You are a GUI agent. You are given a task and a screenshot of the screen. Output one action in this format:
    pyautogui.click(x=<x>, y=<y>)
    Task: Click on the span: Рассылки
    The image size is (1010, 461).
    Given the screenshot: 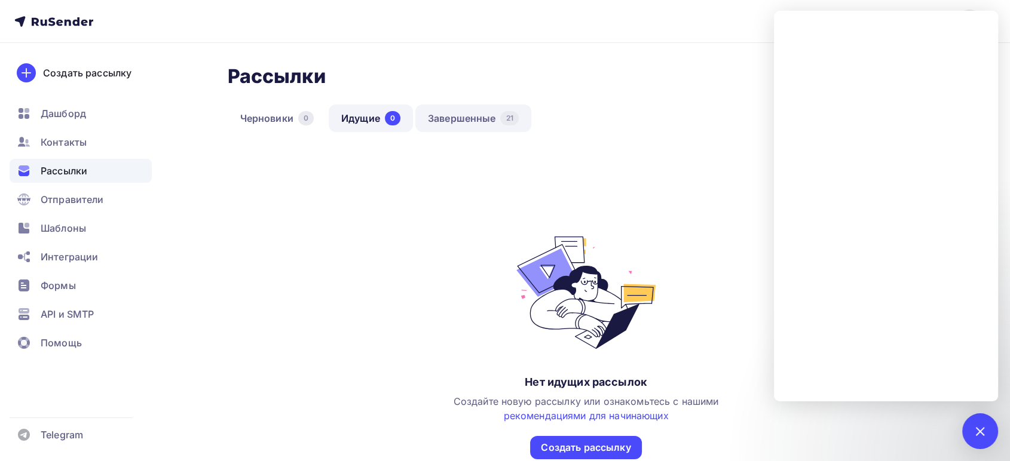 What is the action you would take?
    pyautogui.click(x=64, y=171)
    